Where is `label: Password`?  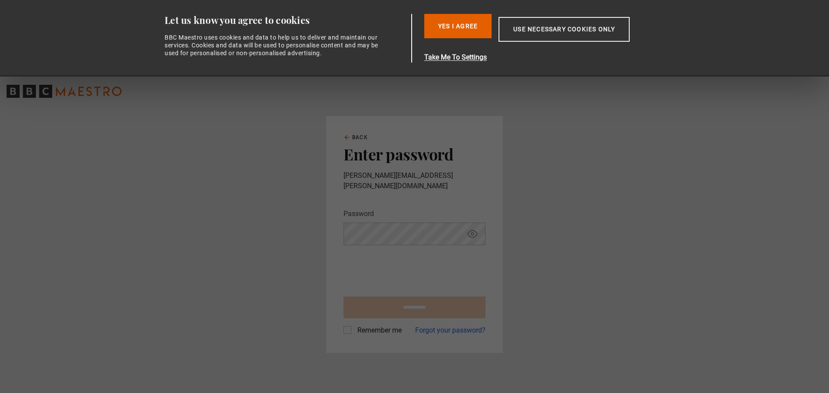 label: Password is located at coordinates (359, 214).